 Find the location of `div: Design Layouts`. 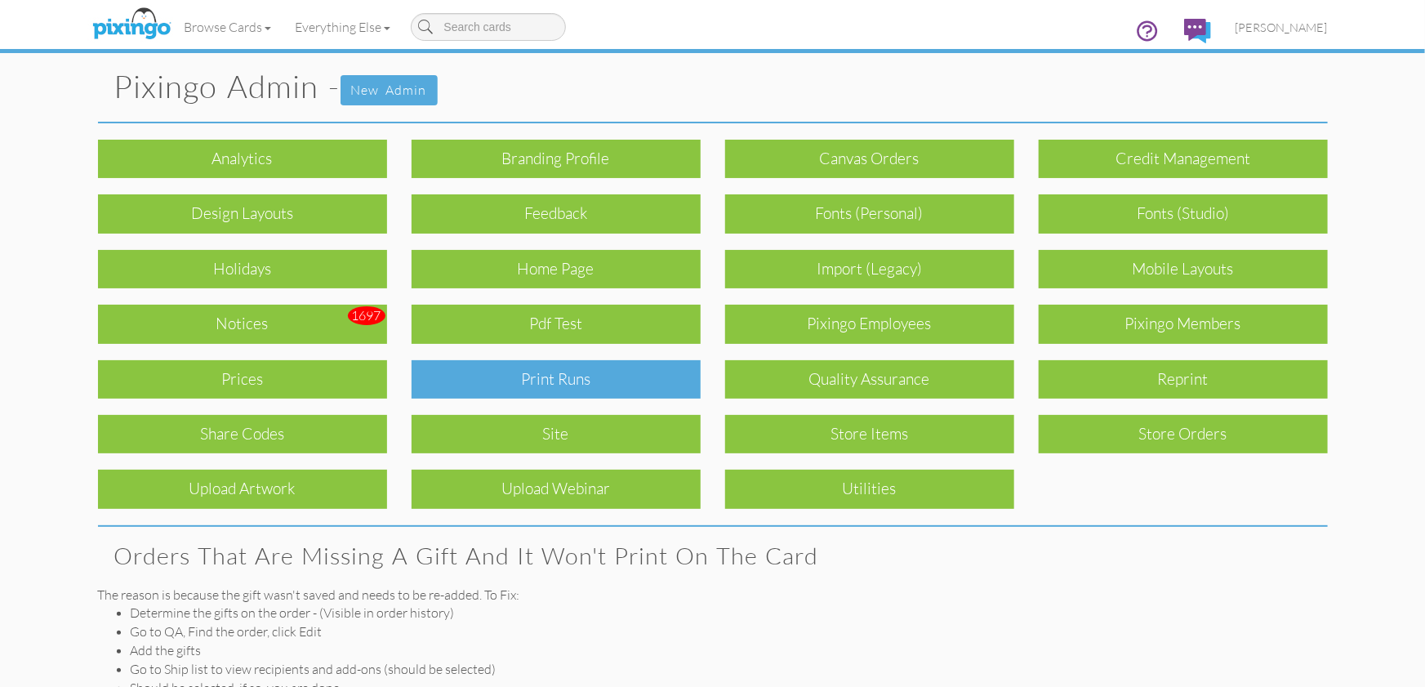

div: Design Layouts is located at coordinates (243, 213).